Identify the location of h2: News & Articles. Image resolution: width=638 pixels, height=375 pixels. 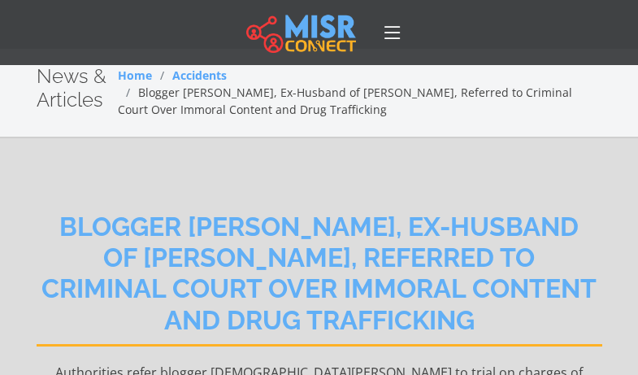
(77, 89).